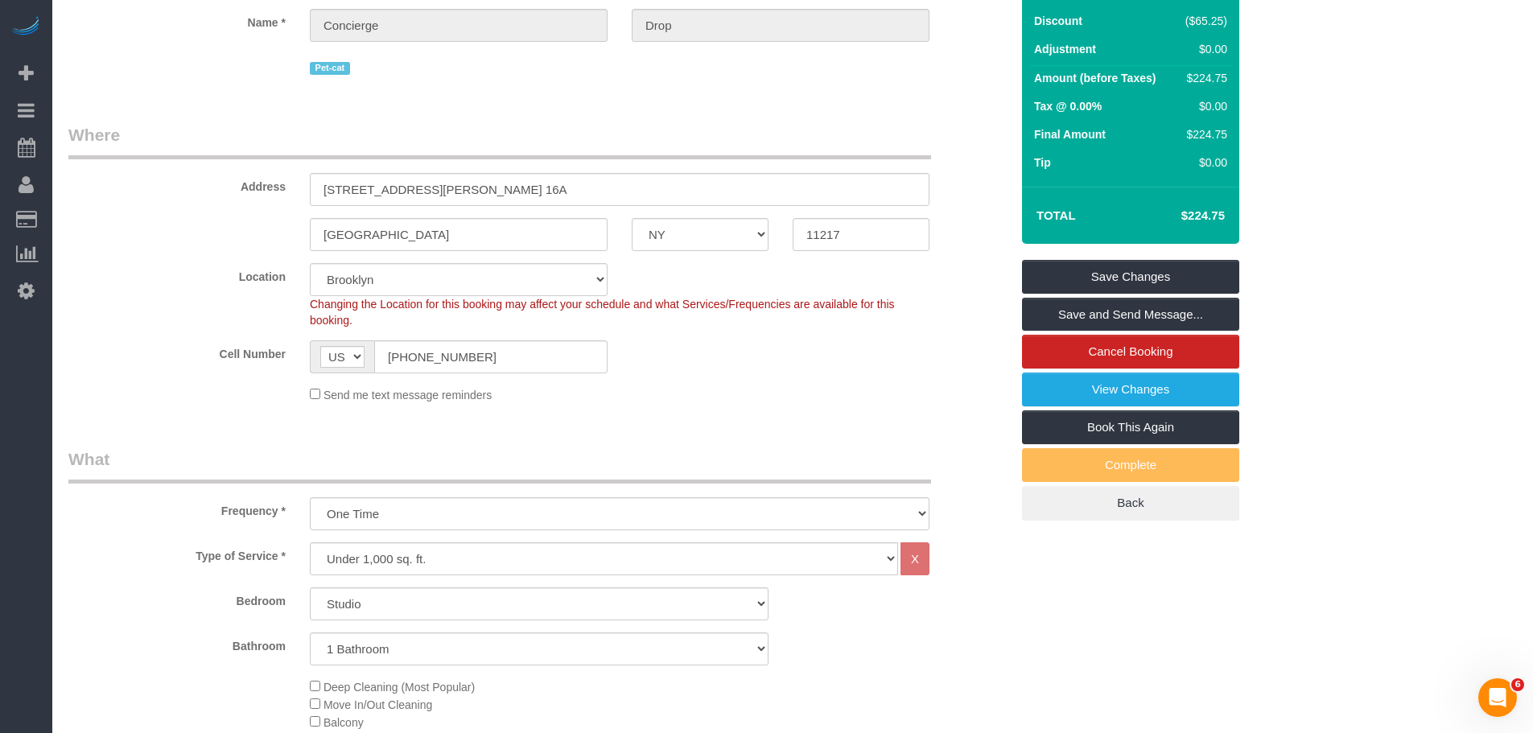  I want to click on label: Type of Service *, so click(177, 553).